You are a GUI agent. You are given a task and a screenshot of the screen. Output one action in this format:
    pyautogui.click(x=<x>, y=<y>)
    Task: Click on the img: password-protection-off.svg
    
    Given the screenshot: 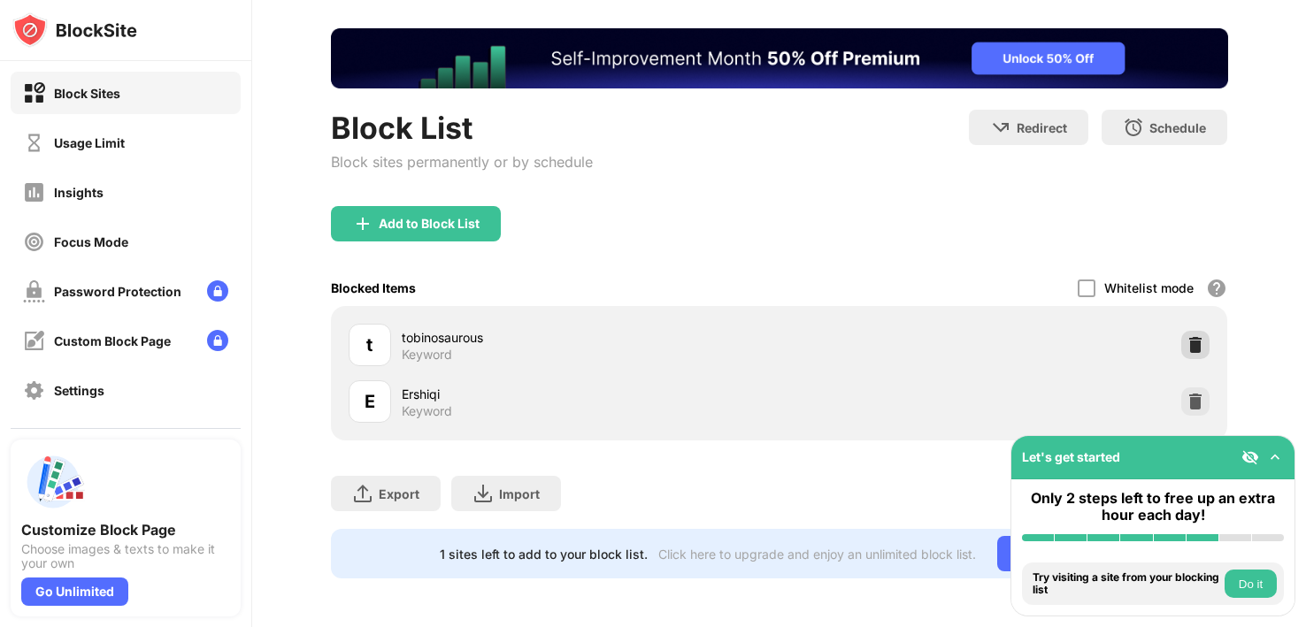 What is the action you would take?
    pyautogui.click(x=34, y=291)
    